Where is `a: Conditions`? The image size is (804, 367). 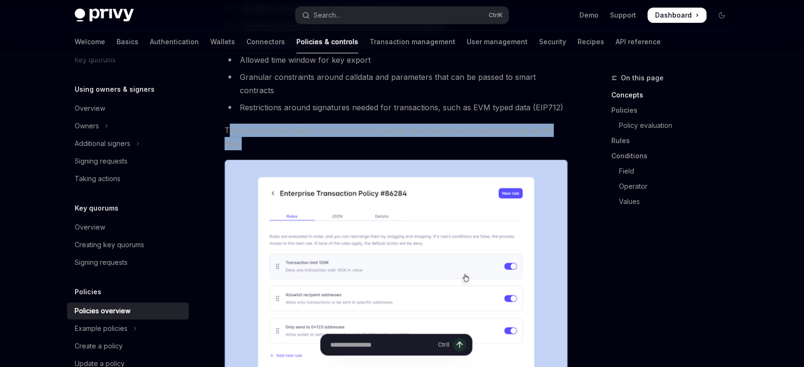 a: Conditions is located at coordinates (674, 156).